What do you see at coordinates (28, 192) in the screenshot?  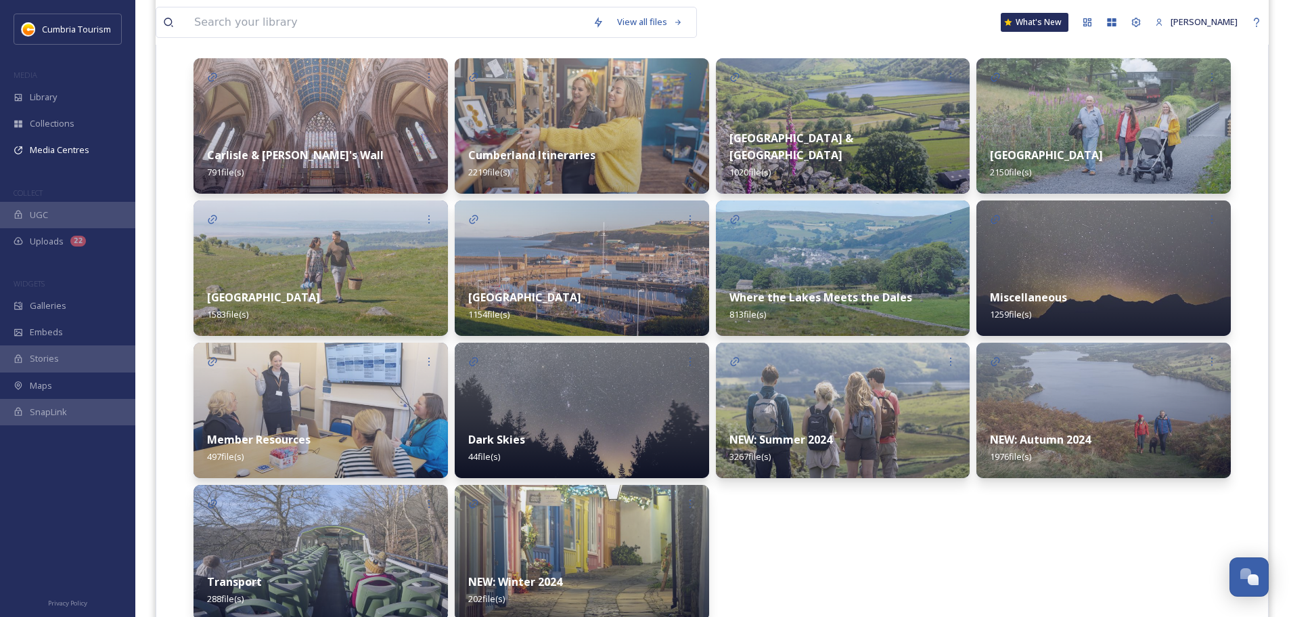 I see `span: COLLECT` at bounding box center [28, 192].